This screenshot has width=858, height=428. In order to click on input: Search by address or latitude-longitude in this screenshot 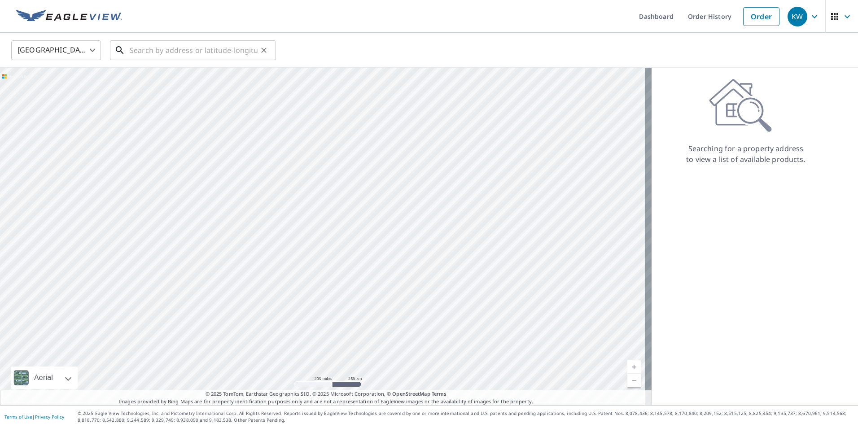, I will do `click(193, 50)`.